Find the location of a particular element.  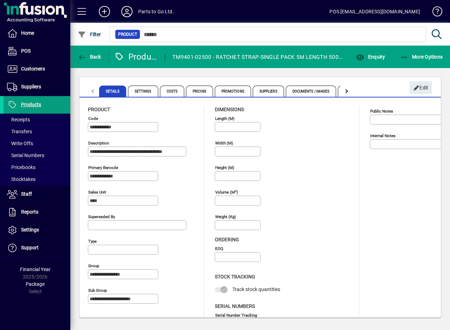

a: POS is located at coordinates (37, 51).